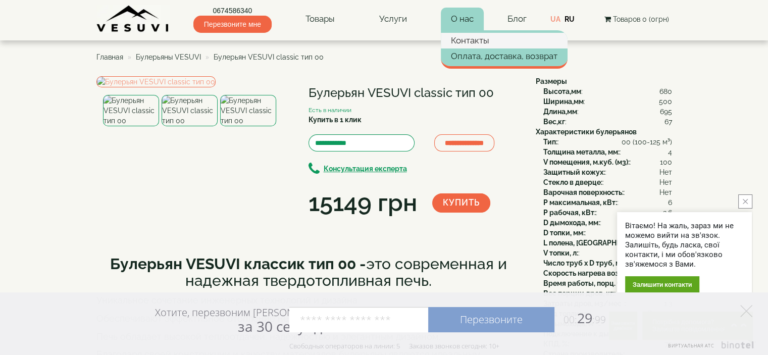 Image resolution: width=768 pixels, height=355 pixels. Describe the element at coordinates (363, 203) in the screenshot. I see `div: 15149 грн` at that location.